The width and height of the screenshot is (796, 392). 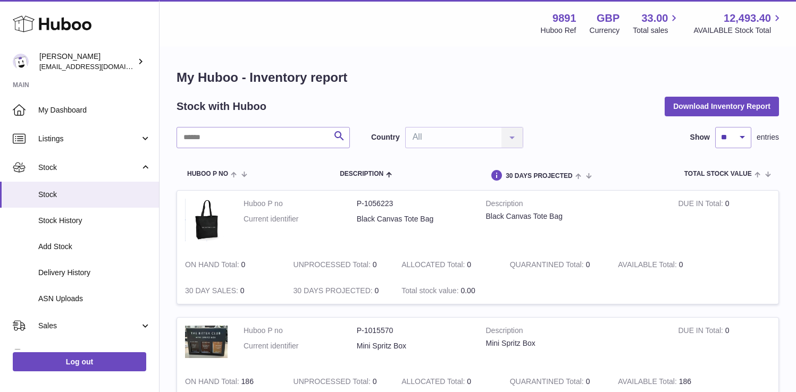 I want to click on span: 12,493.40, so click(x=747, y=18).